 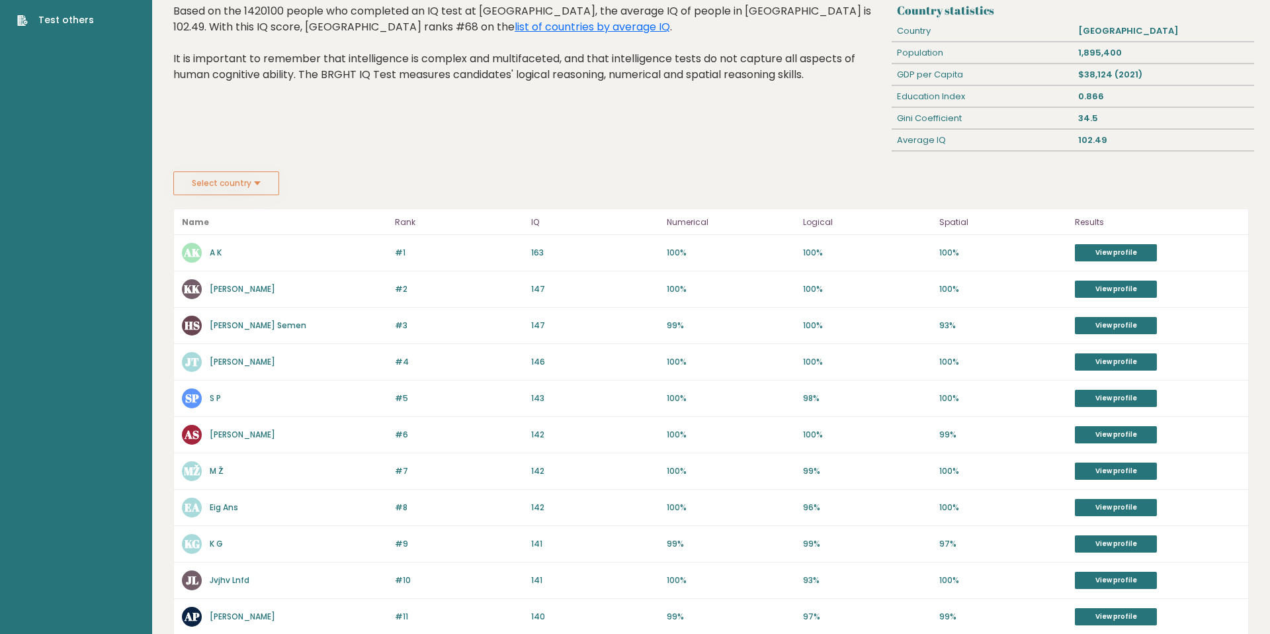 What do you see at coordinates (983, 53) in the screenshot?
I see `div: Population` at bounding box center [983, 53].